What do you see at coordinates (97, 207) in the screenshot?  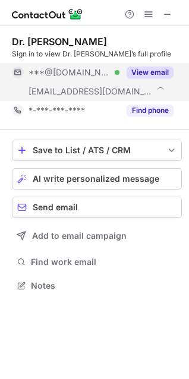 I see `button: Send email` at bounding box center [97, 207].